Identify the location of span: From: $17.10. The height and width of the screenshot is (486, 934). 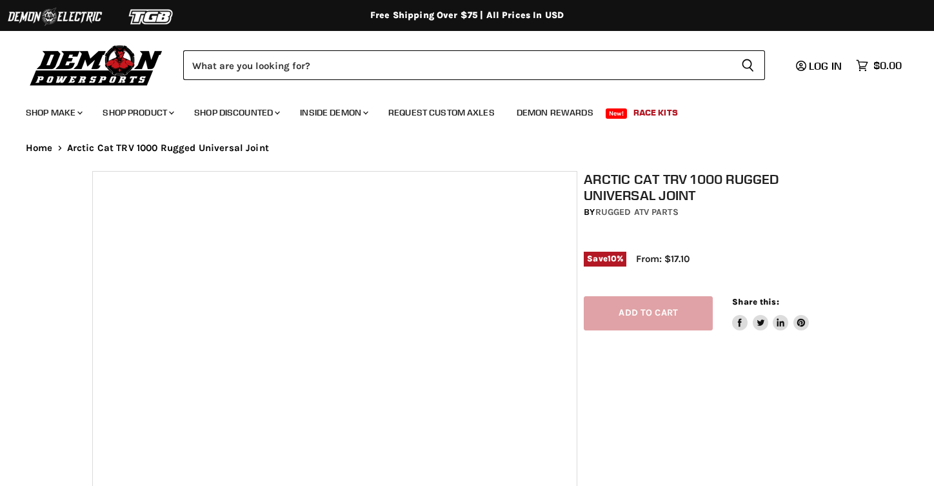
(662, 259).